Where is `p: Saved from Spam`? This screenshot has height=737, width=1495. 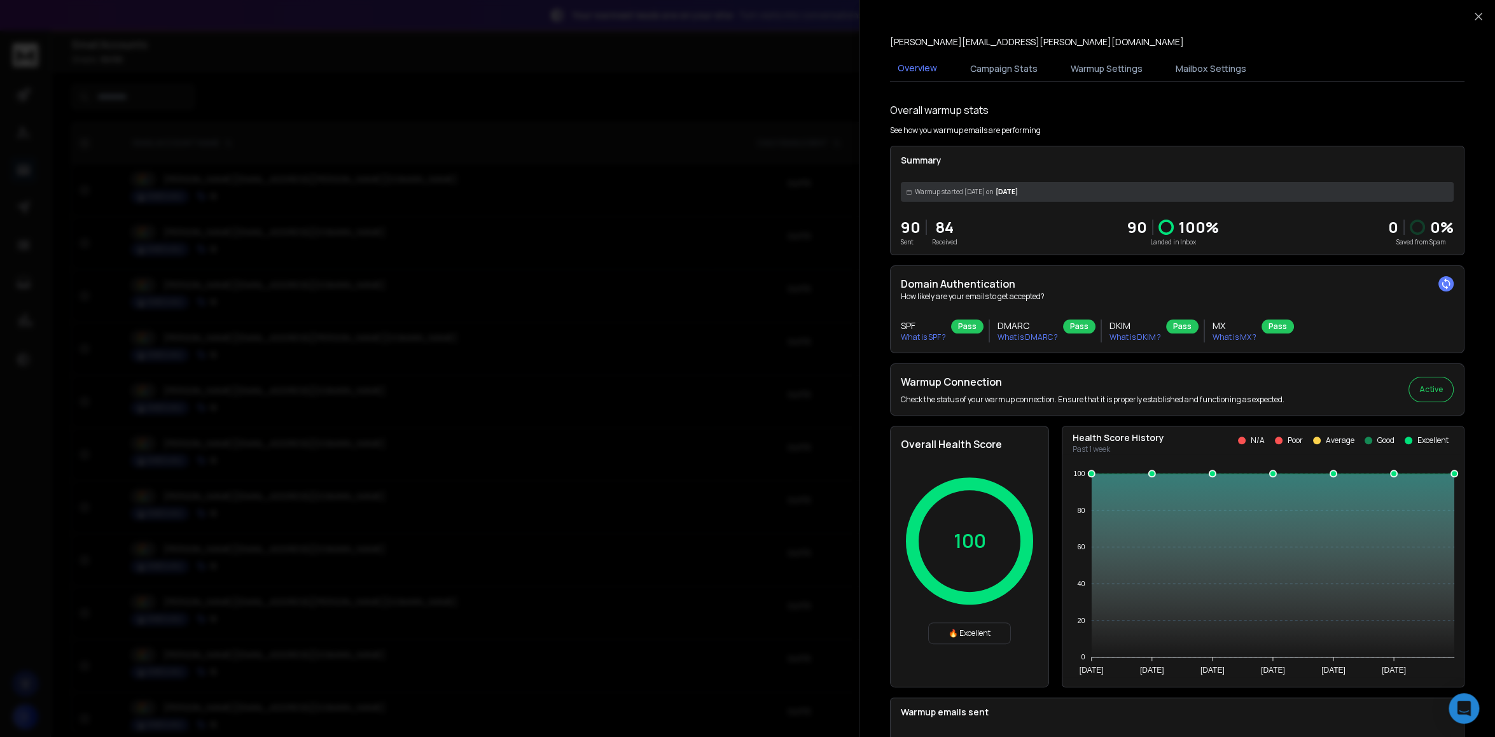
p: Saved from Spam is located at coordinates (1421, 242).